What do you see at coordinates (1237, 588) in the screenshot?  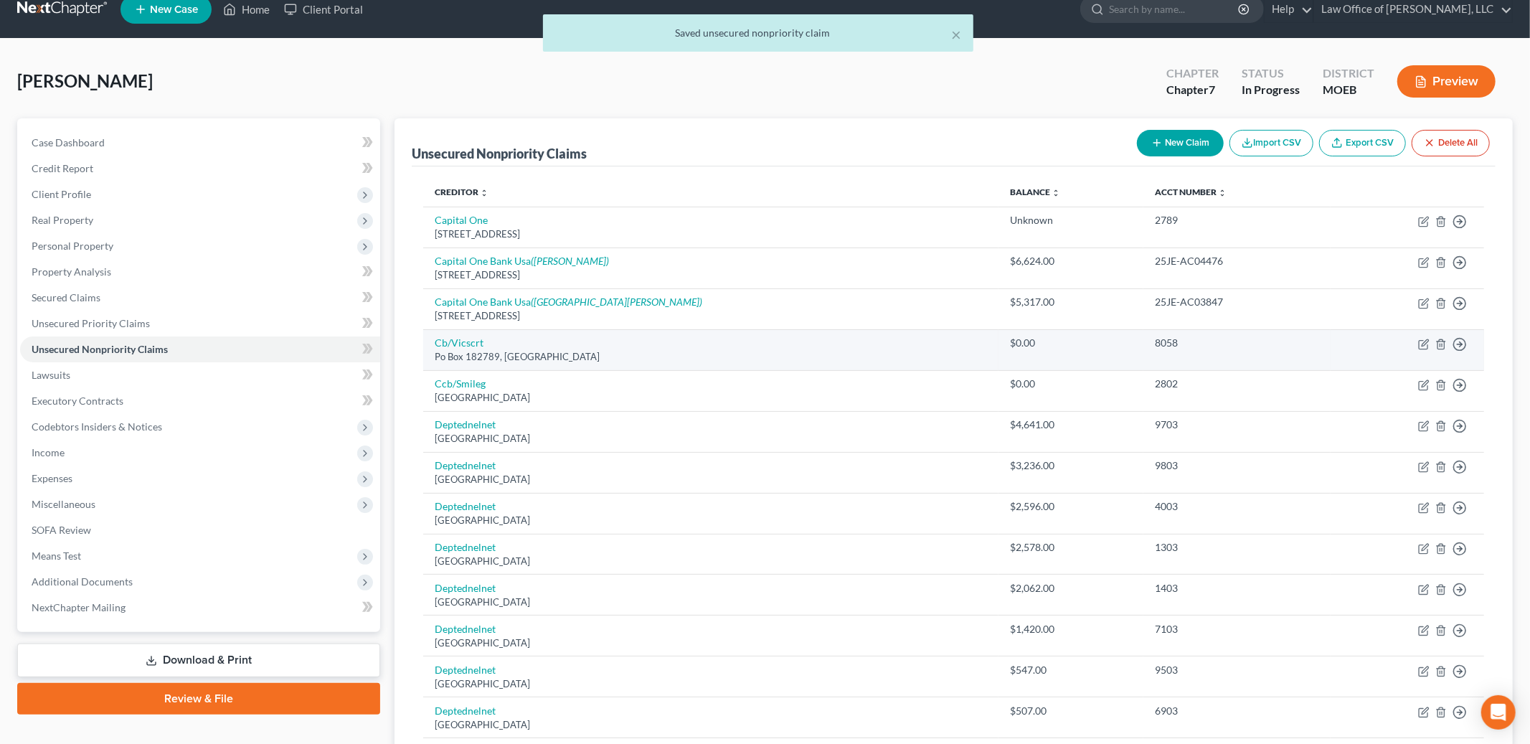 I see `div: 1403` at bounding box center [1237, 588].